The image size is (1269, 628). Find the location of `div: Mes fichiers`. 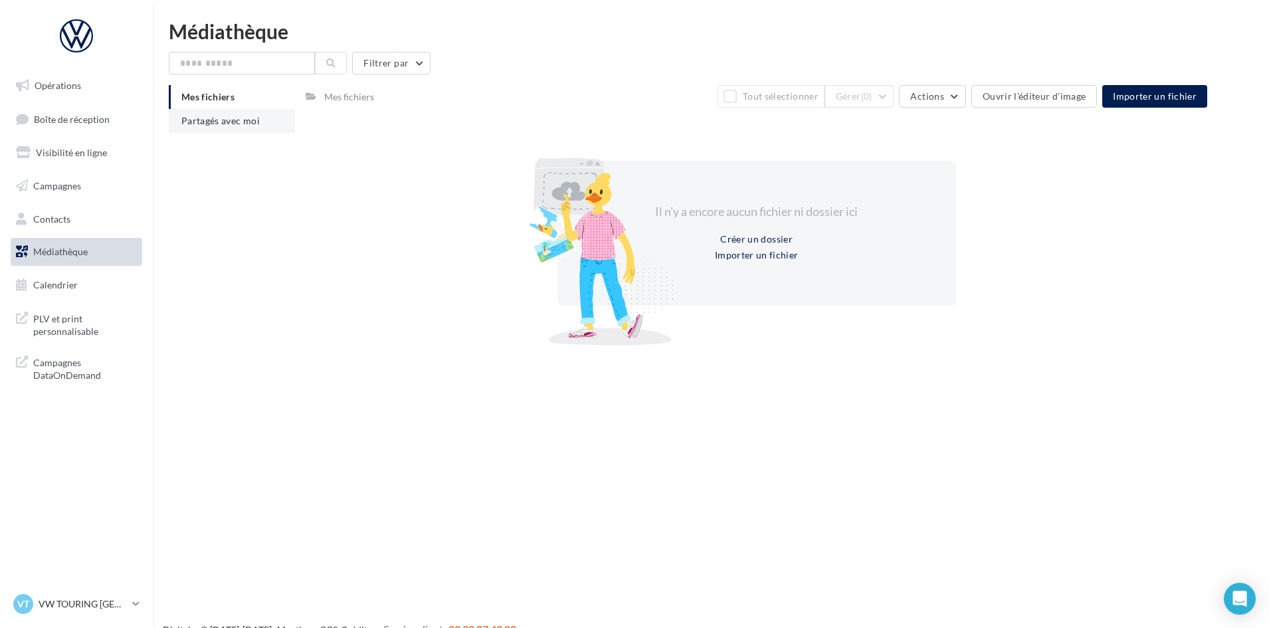

div: Mes fichiers is located at coordinates (349, 97).